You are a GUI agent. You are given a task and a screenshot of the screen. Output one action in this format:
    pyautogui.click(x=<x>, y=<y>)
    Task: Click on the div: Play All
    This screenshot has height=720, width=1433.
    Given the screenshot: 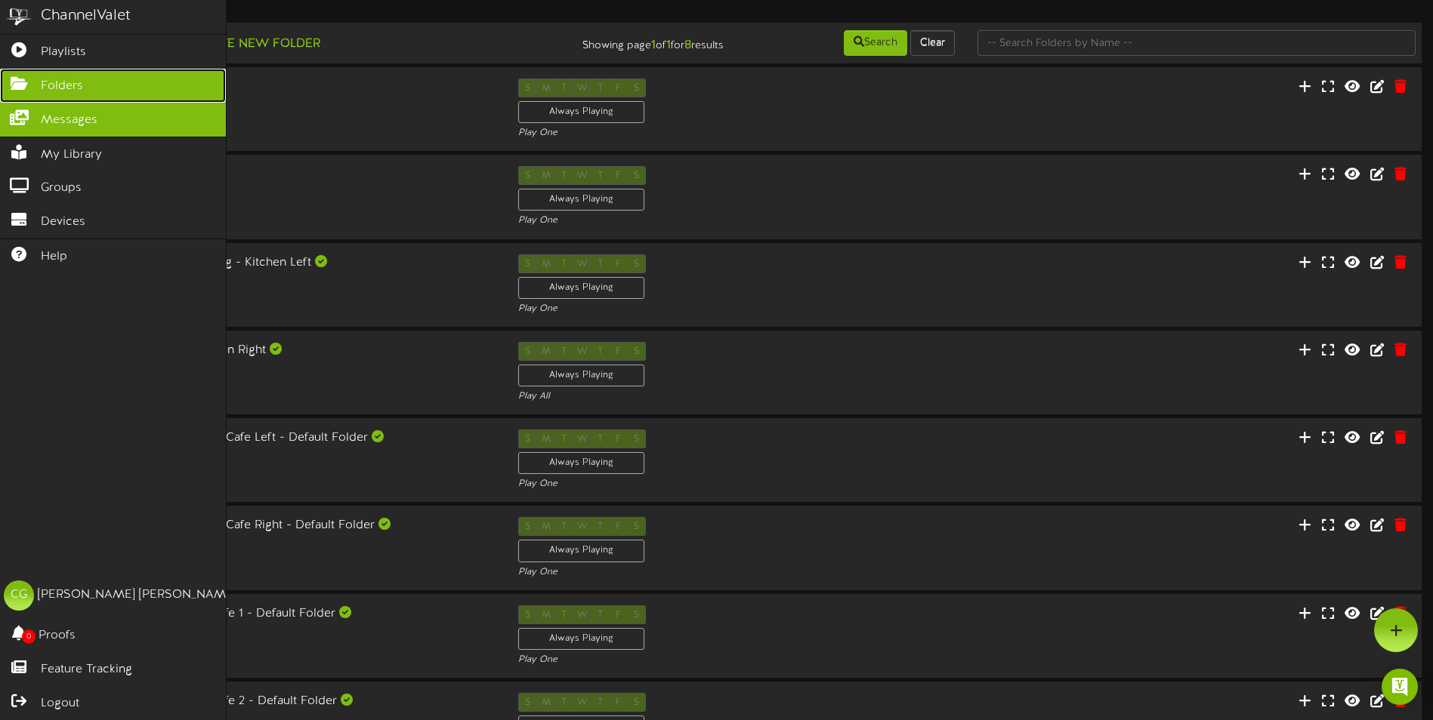 What is the action you would take?
    pyautogui.click(x=736, y=396)
    